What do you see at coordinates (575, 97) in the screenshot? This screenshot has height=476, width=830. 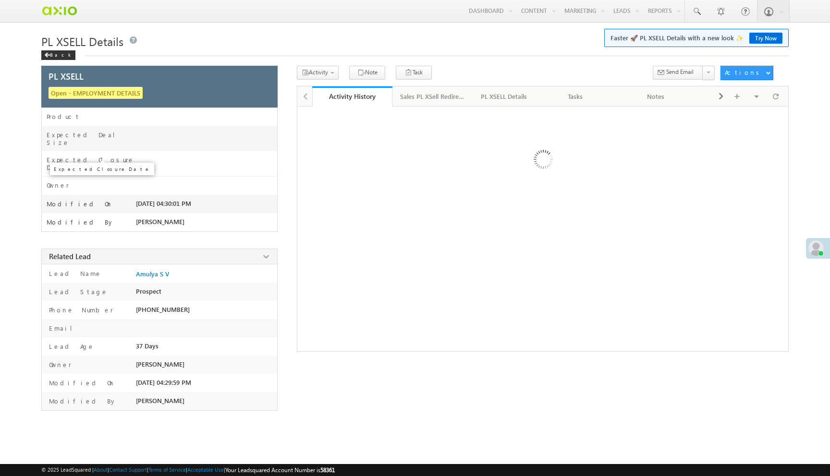 I see `div: Tasks` at bounding box center [575, 97].